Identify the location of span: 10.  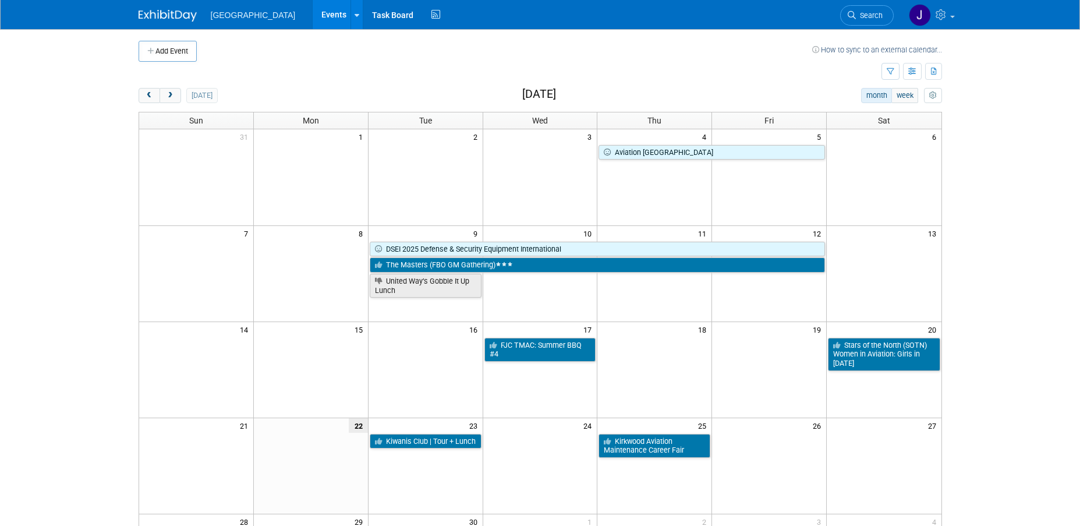
(589, 233).